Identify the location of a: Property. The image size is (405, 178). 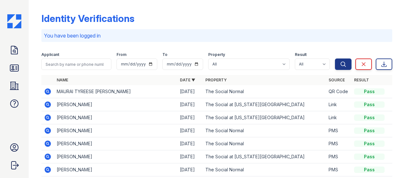
(216, 80).